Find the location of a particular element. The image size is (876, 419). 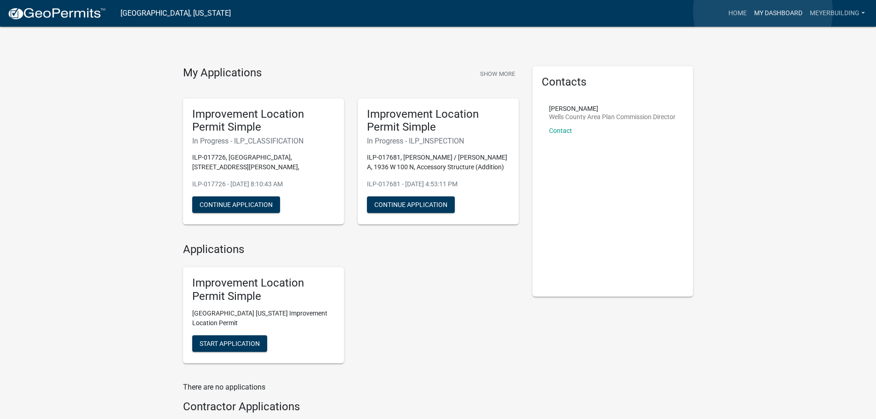

a: meyerbuilding is located at coordinates (837, 13).